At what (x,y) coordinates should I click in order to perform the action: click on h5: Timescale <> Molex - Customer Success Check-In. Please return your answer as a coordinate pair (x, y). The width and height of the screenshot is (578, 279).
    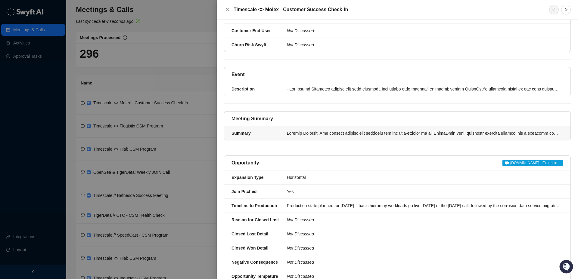
    Looking at the image, I should click on (387, 10).